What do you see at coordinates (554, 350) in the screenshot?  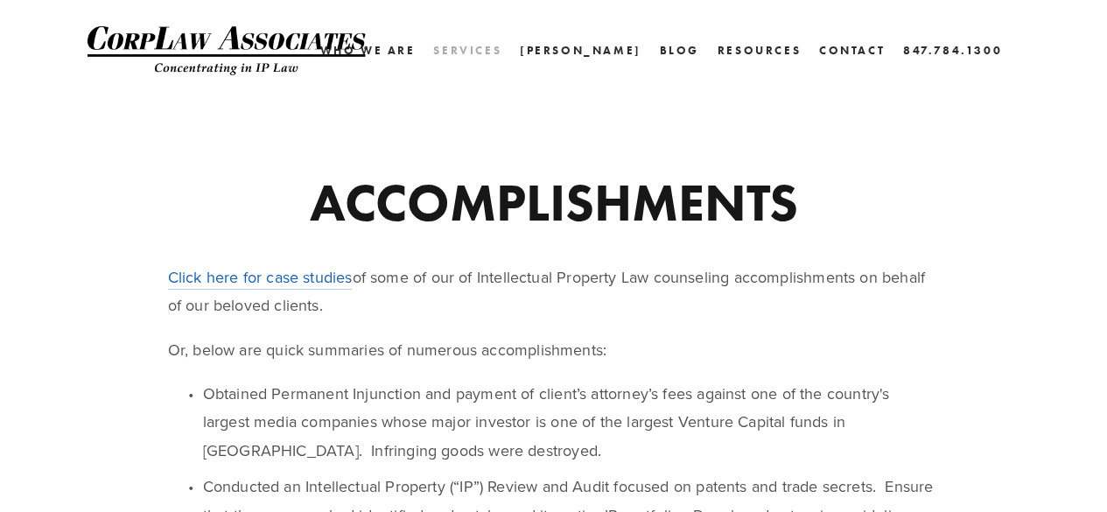 I see `p: Or, below are quick summaries of numerous accomplishments:` at bounding box center [554, 350].